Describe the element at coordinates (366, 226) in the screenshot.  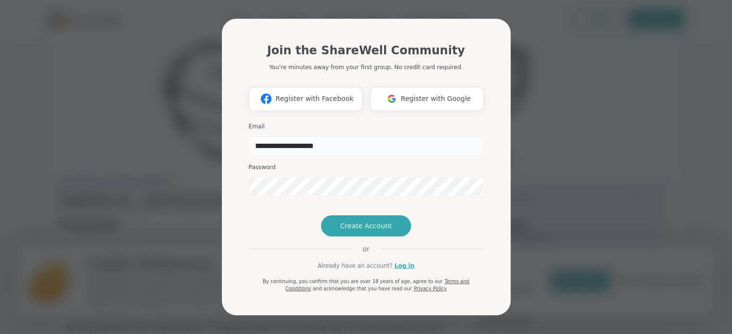
I see `span: Create Account` at that location.